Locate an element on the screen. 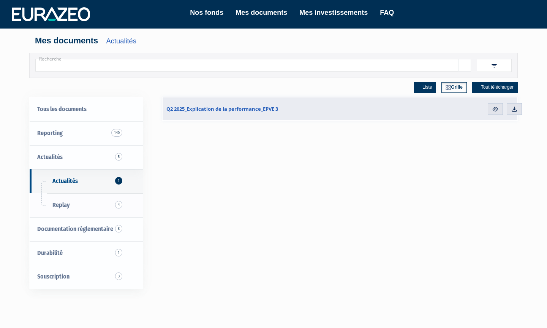 The height and width of the screenshot is (328, 547). img: eye.svg is located at coordinates (495, 109).